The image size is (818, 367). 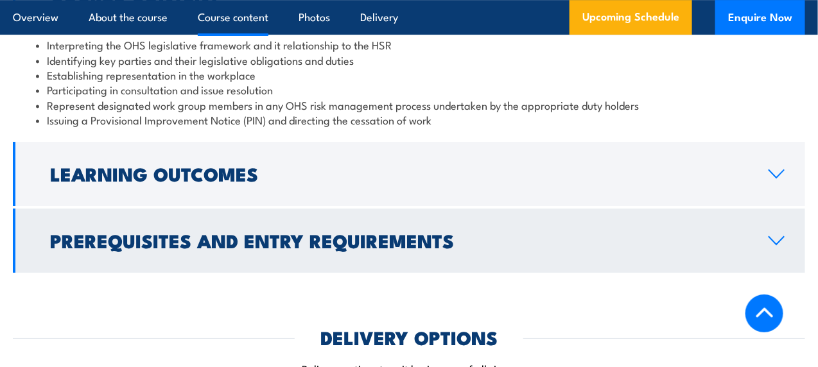 What do you see at coordinates (409, 60) in the screenshot?
I see `li: Identifying key parties and their legislative obligations and duties` at bounding box center [409, 60].